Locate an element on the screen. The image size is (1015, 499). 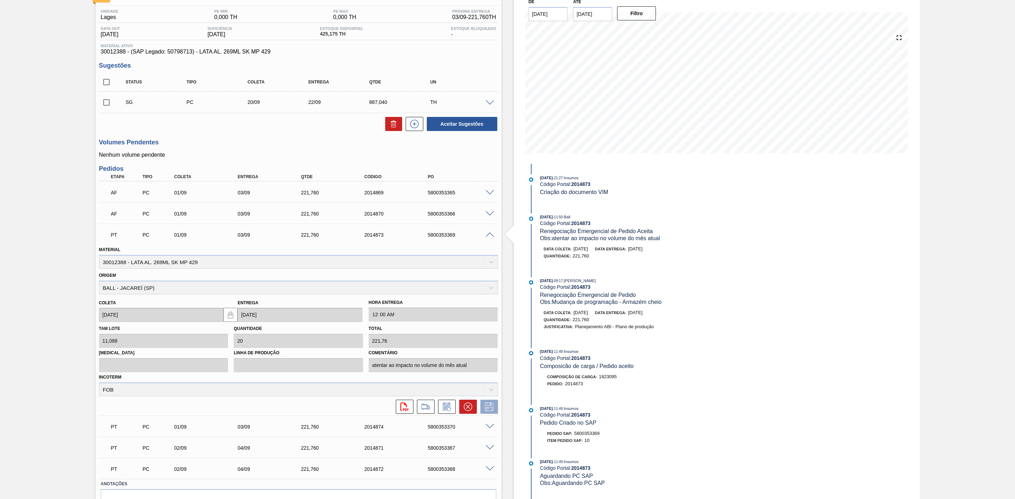
div: 2014872 is located at coordinates (399, 469).